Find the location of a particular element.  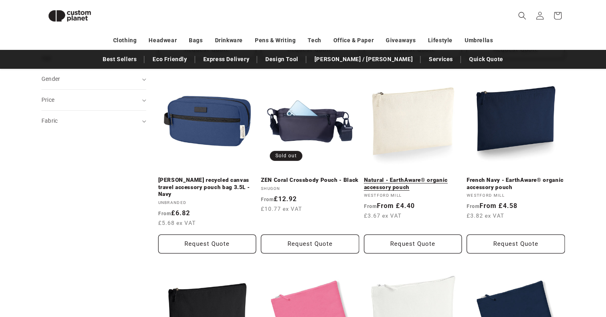

summary: Gender (0 selected) is located at coordinates (94, 79).